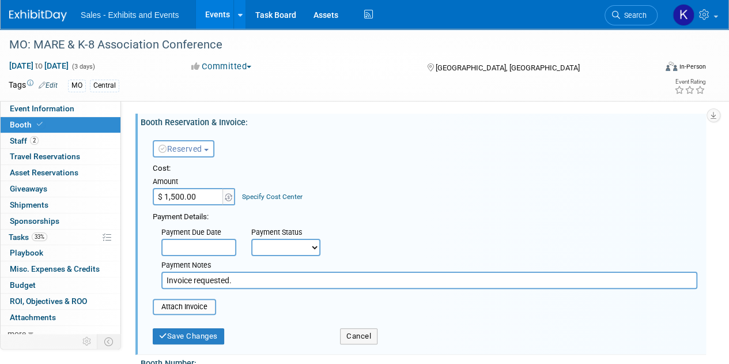 The height and width of the screenshot is (364, 729). I want to click on a: Misc. Expenses & Credits, so click(61, 269).